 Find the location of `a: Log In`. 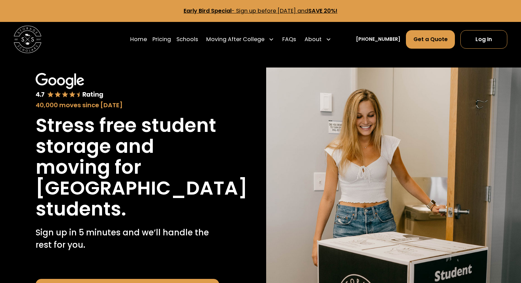

a: Log In is located at coordinates (484, 39).